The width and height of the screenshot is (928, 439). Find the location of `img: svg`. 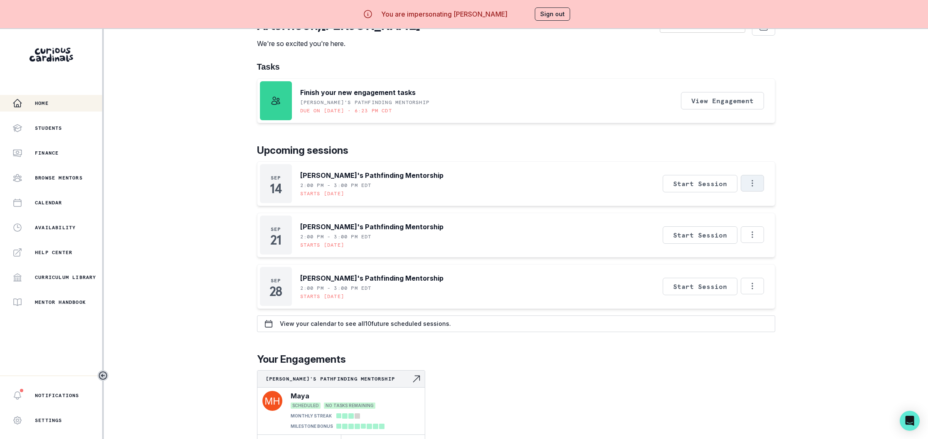

img: svg is located at coordinates (272, 401).